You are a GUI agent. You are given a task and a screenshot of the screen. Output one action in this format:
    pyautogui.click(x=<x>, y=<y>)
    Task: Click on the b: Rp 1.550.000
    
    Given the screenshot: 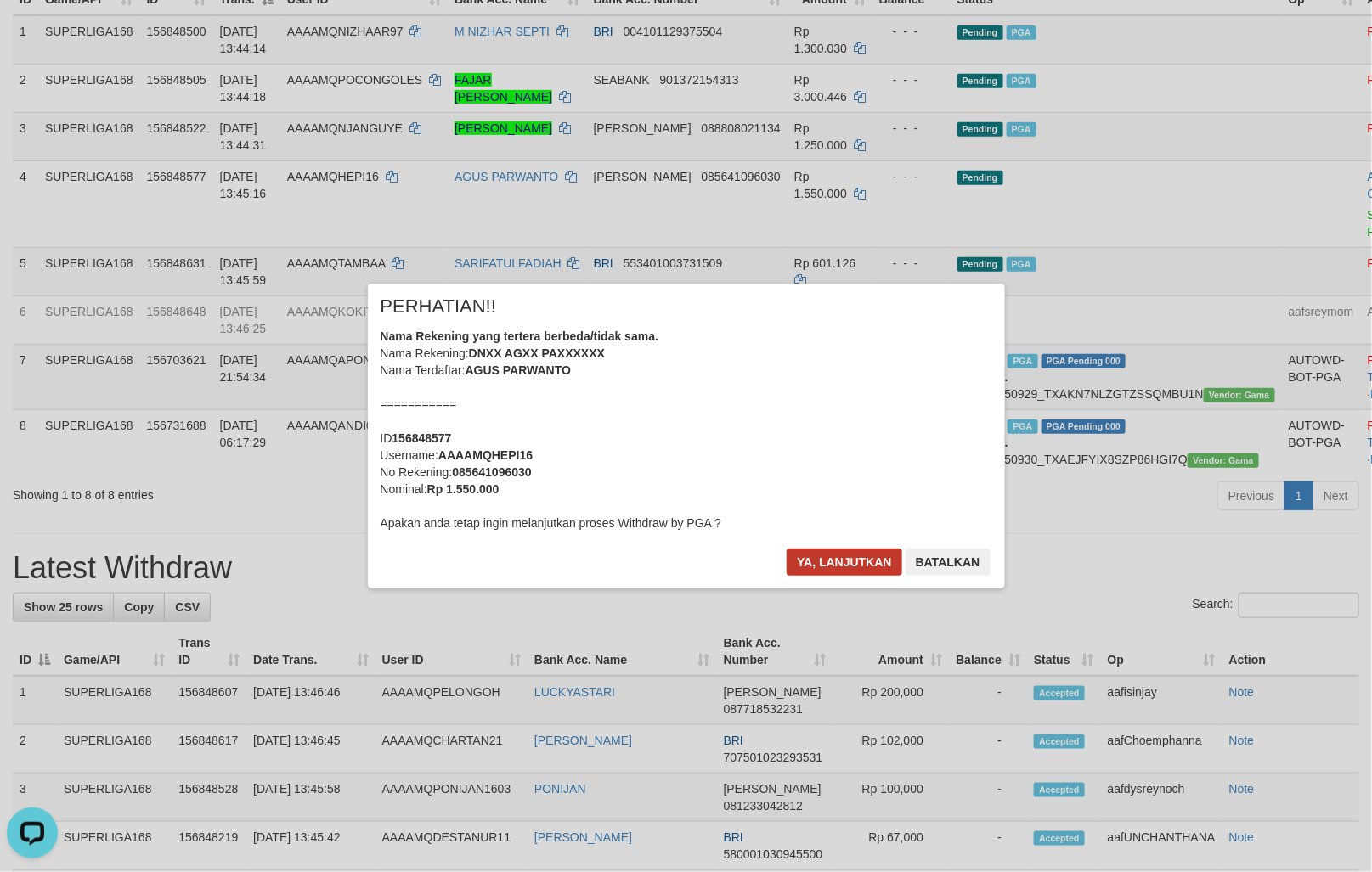 What is the action you would take?
    pyautogui.click(x=463, y=489)
    